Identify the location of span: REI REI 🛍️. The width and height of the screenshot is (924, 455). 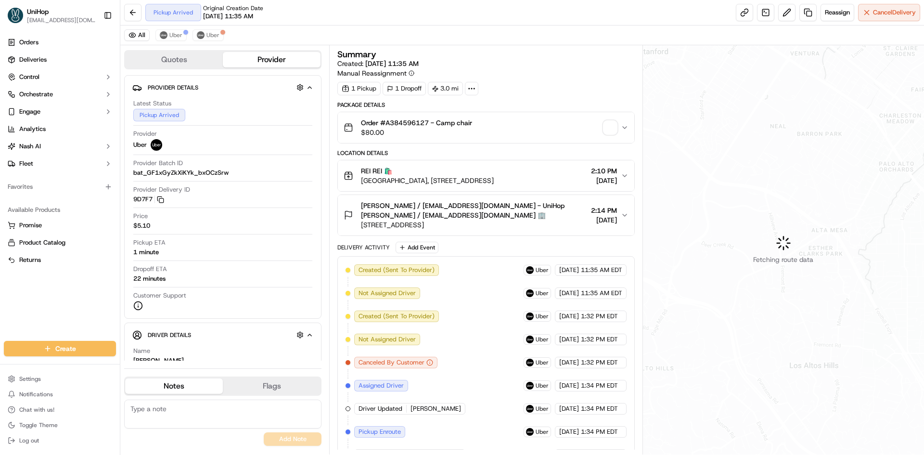
(376, 171).